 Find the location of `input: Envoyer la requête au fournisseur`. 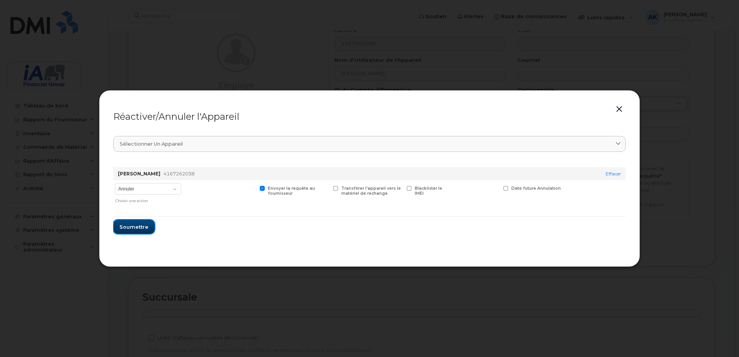

input: Envoyer la requête au fournisseur is located at coordinates (253, 188).